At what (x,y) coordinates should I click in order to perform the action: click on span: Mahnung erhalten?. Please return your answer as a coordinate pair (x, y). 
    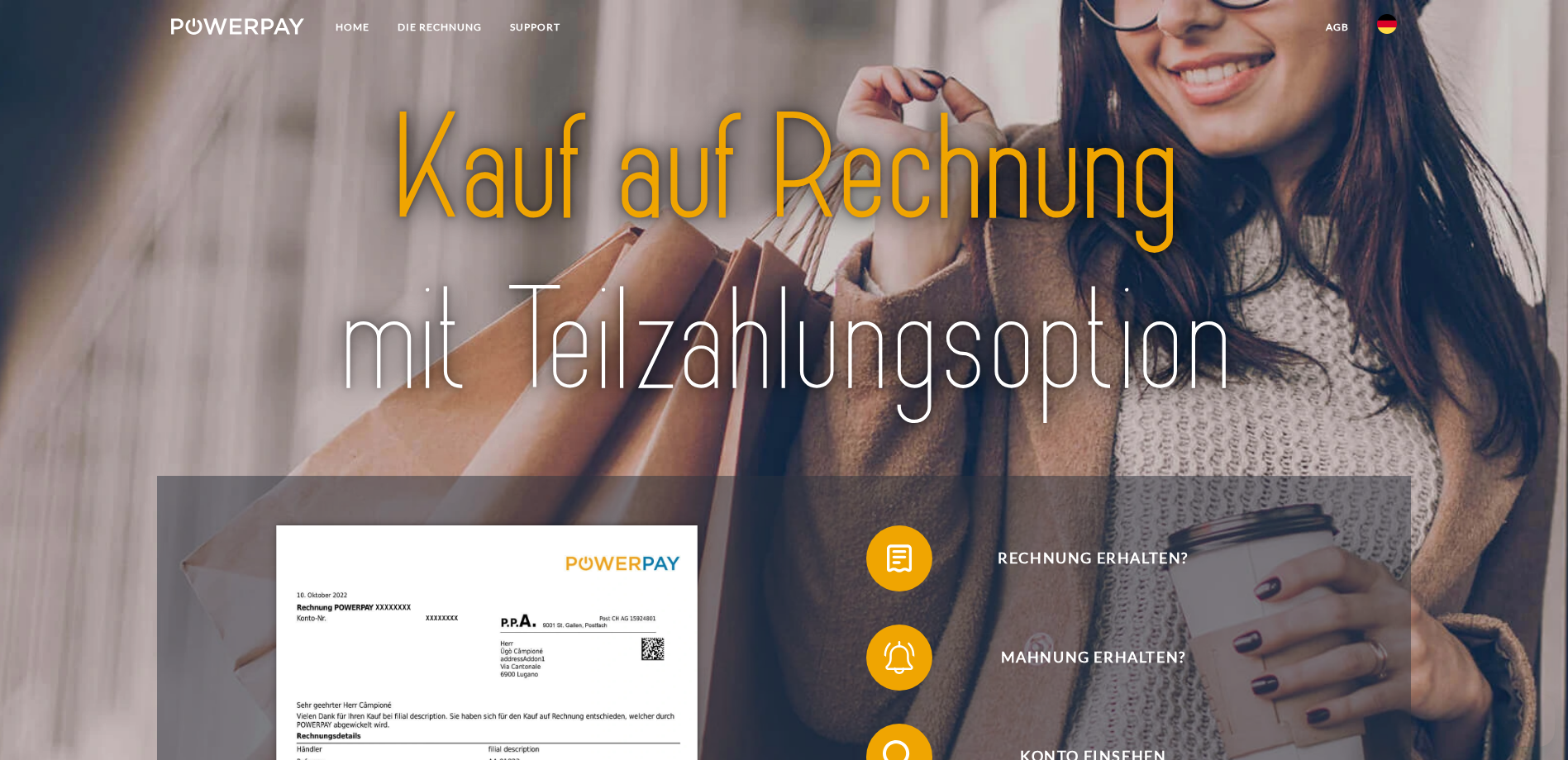
    Looking at the image, I should click on (1093, 658).